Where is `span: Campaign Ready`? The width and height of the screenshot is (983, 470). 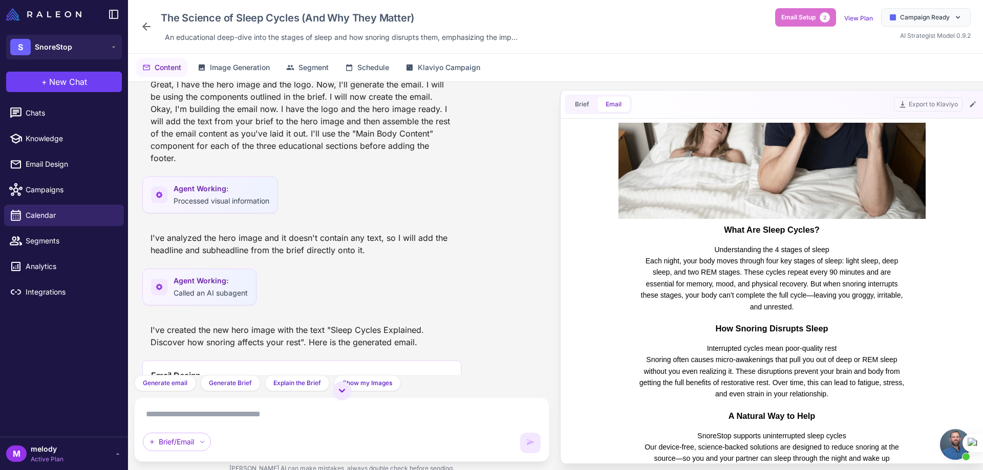
span: Campaign Ready is located at coordinates (925, 17).